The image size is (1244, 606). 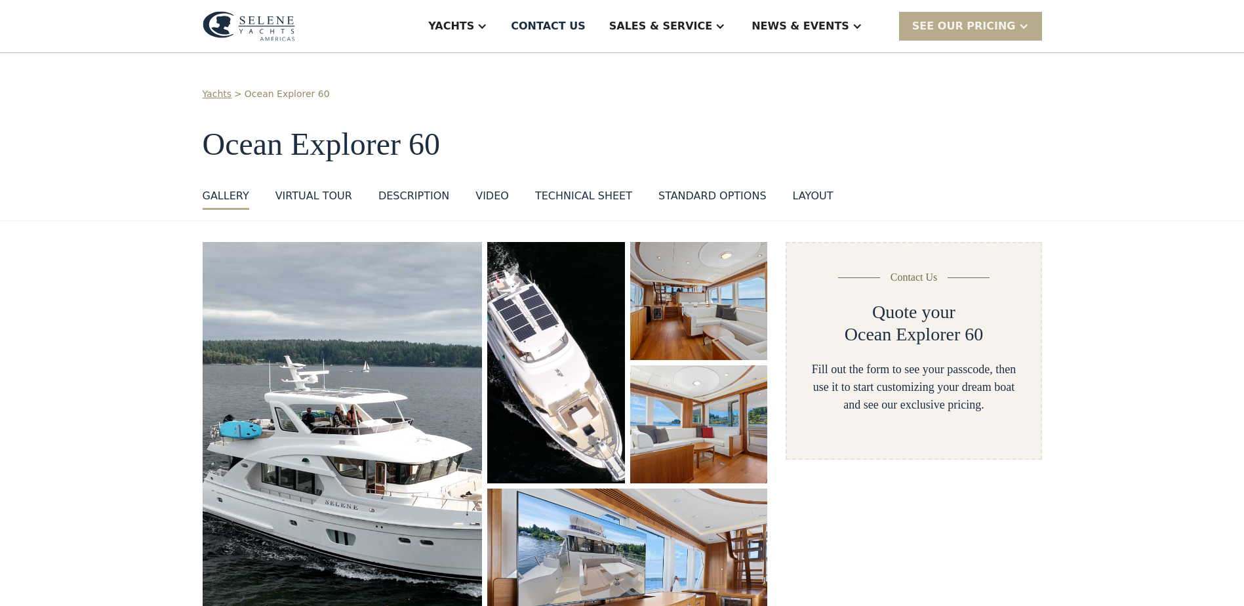 What do you see at coordinates (313, 196) in the screenshot?
I see `div: VIRTUAL TOUR` at bounding box center [313, 196].